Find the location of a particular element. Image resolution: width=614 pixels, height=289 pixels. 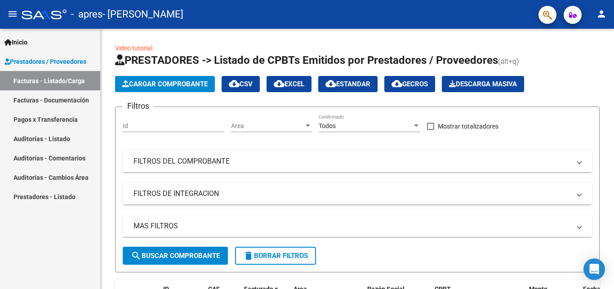

span: Area is located at coordinates (268, 126).